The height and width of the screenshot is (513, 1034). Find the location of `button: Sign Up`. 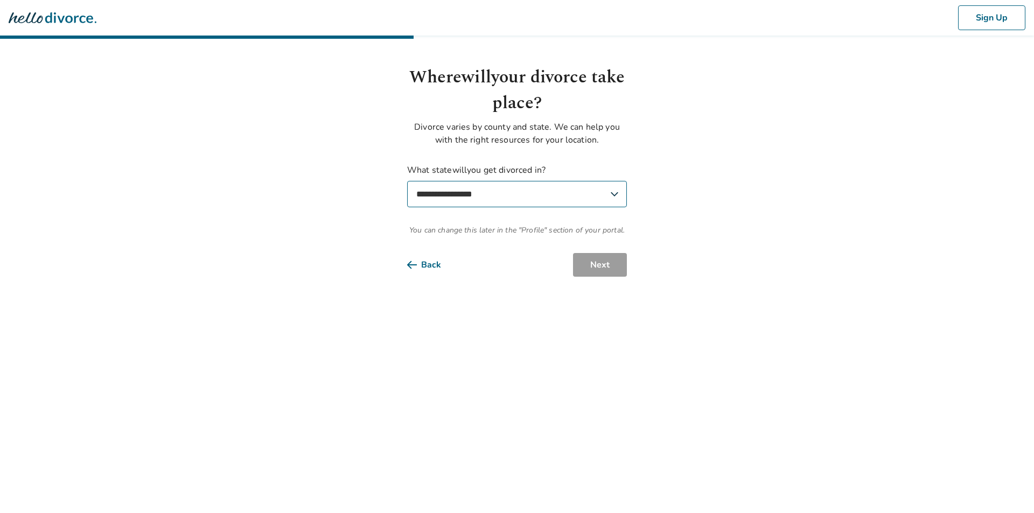

button: Sign Up is located at coordinates (992, 18).